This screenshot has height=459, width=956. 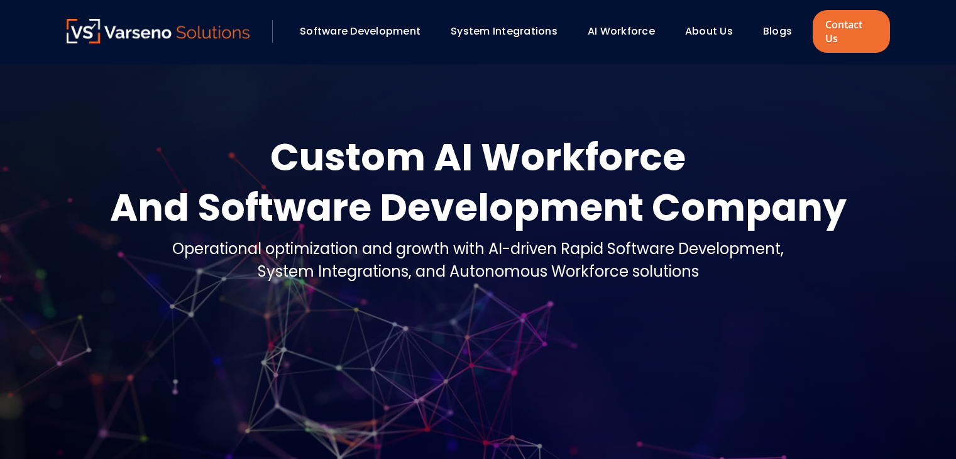 What do you see at coordinates (478, 272) in the screenshot?
I see `div: System Integrations, and Autonomous Workforce solutions` at bounding box center [478, 272].